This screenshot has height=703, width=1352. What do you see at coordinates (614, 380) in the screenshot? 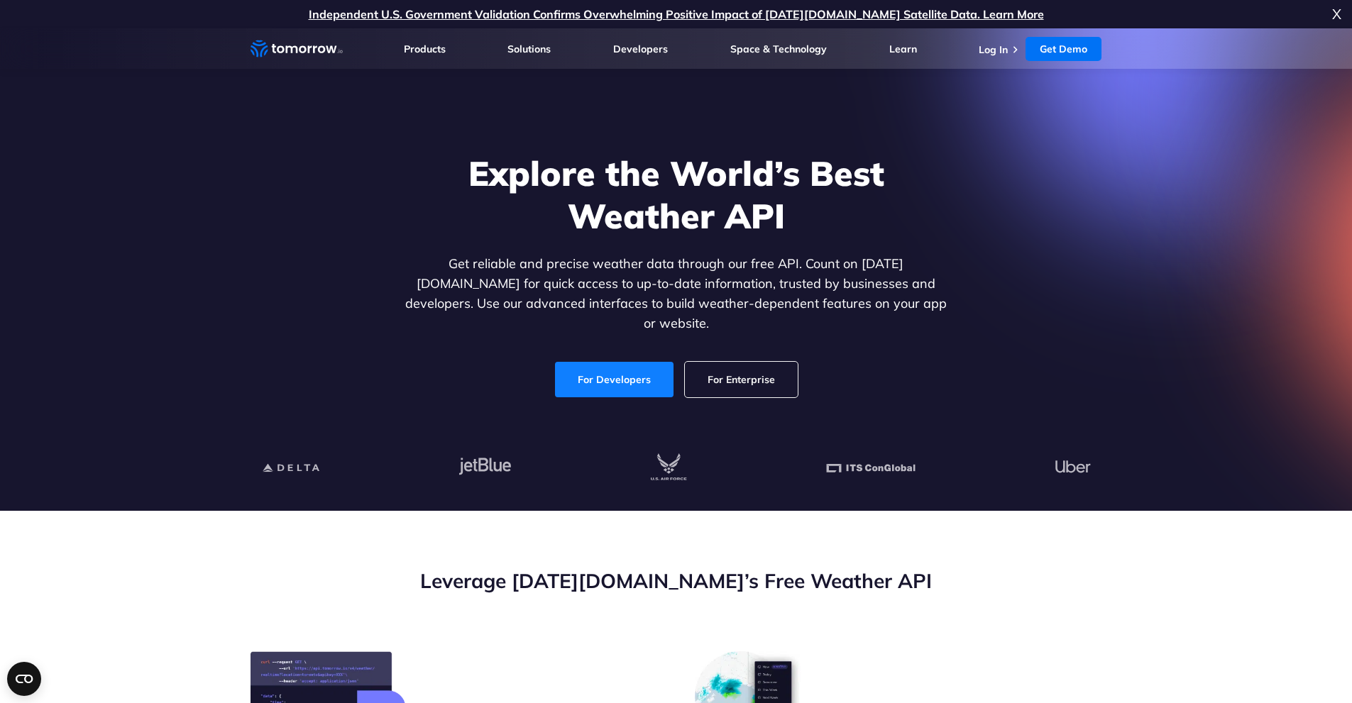
I see `a: For Developers` at bounding box center [614, 380].